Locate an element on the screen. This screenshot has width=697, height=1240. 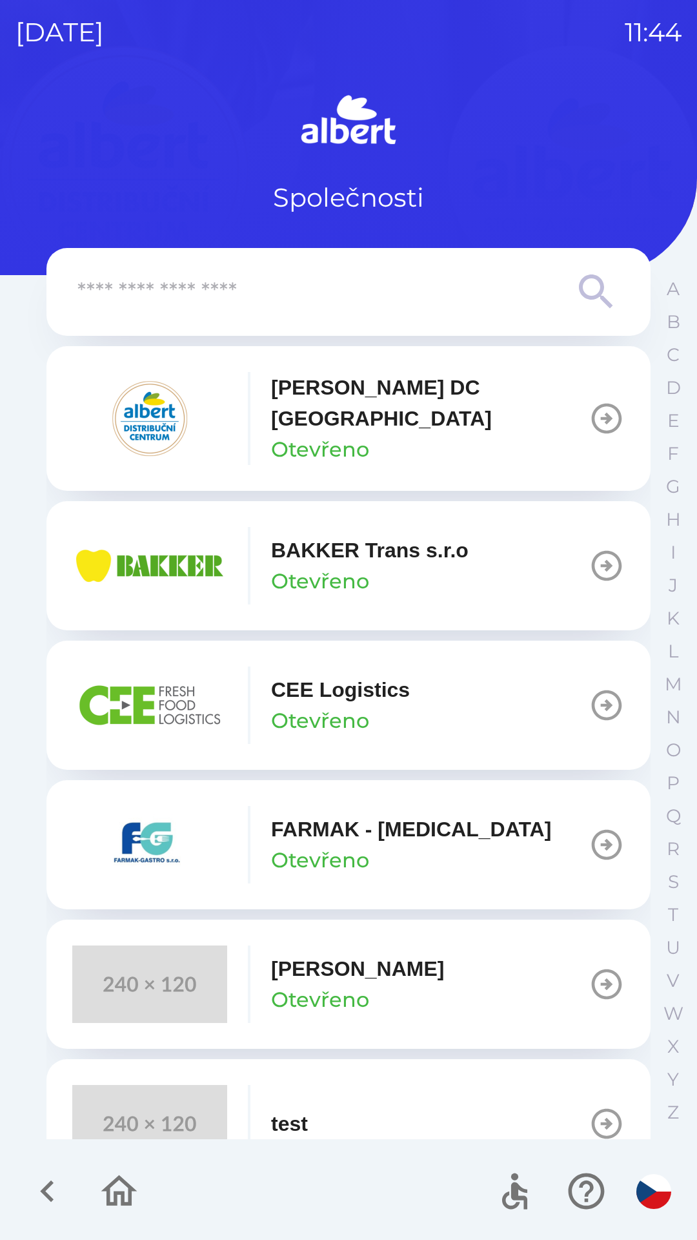
button: X is located at coordinates (674, 1046).